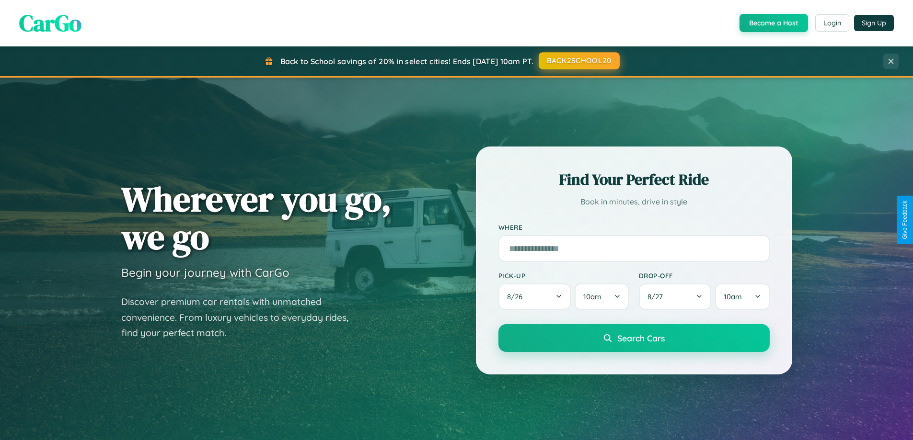  Describe the element at coordinates (634, 180) in the screenshot. I see `h2: Find Your Perfect Ride` at that location.